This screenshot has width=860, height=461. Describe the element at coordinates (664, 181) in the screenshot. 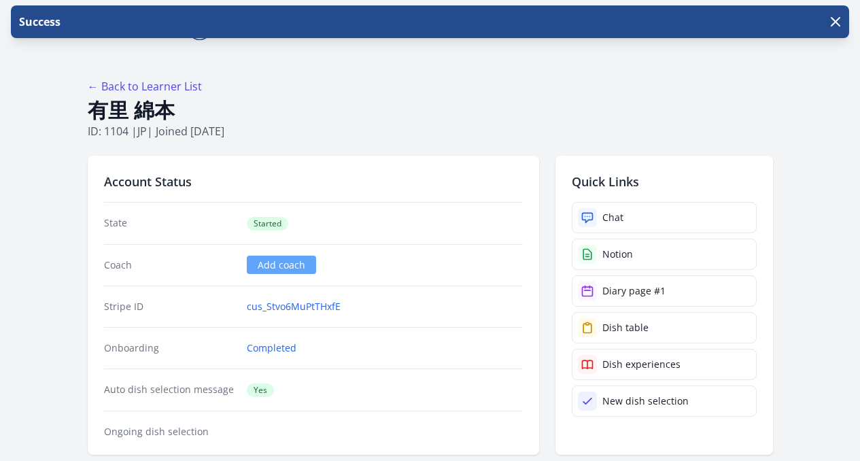

I see `h2: Quick Links` at that location.